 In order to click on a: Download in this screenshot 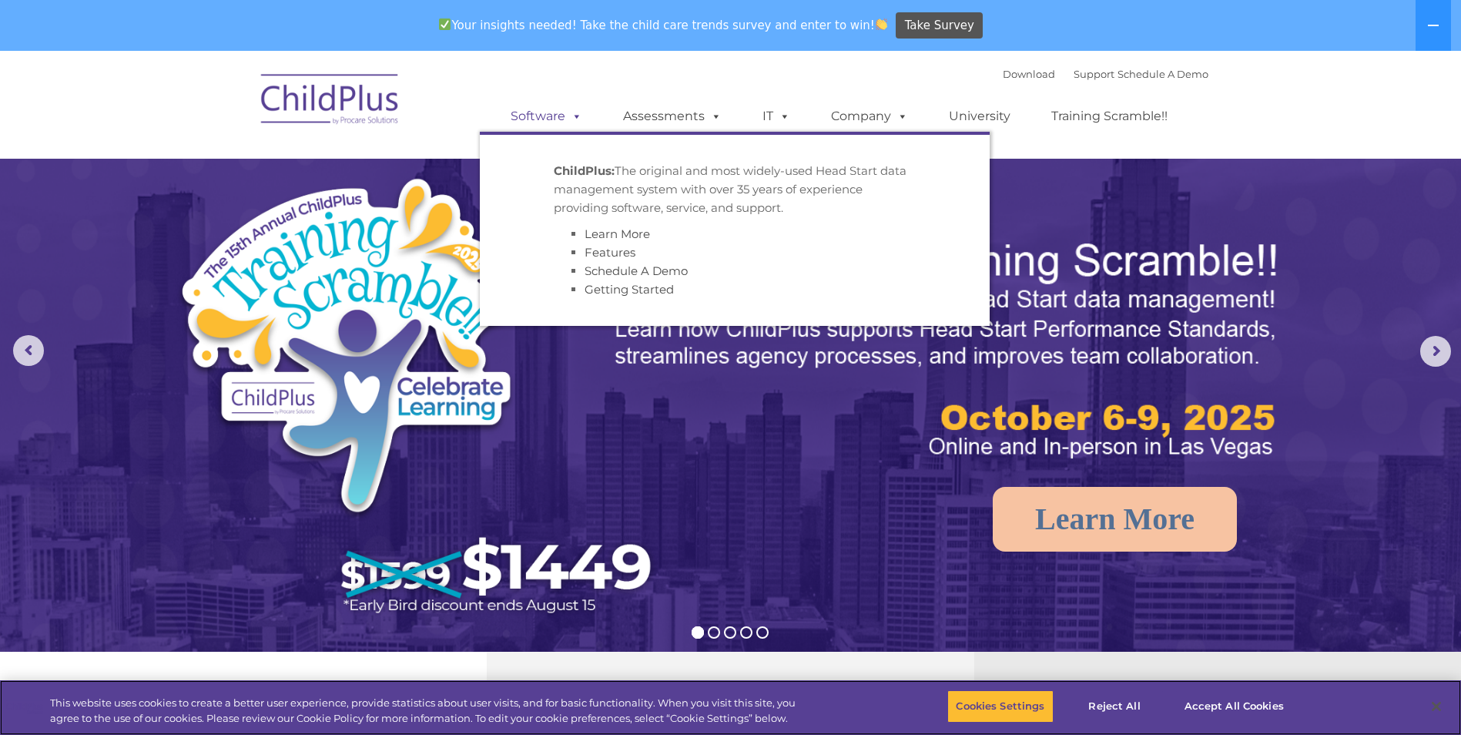, I will do `click(1029, 74)`.